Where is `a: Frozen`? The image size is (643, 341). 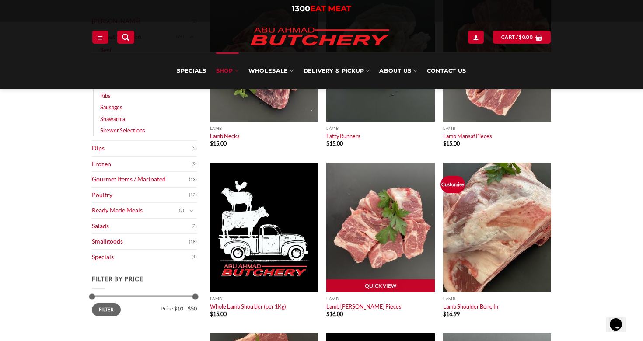
a: Frozen is located at coordinates (142, 164).